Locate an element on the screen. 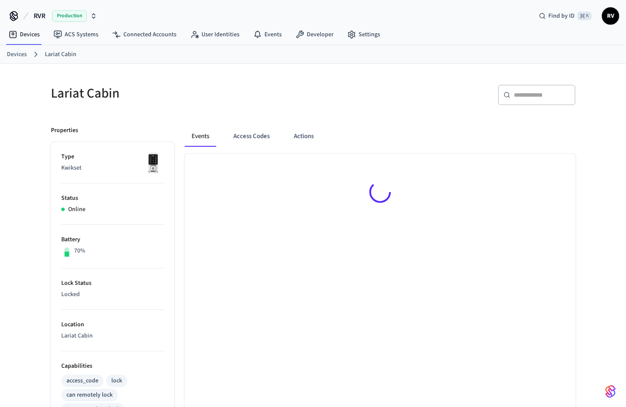 The image size is (626, 407). a: Settings is located at coordinates (363, 34).